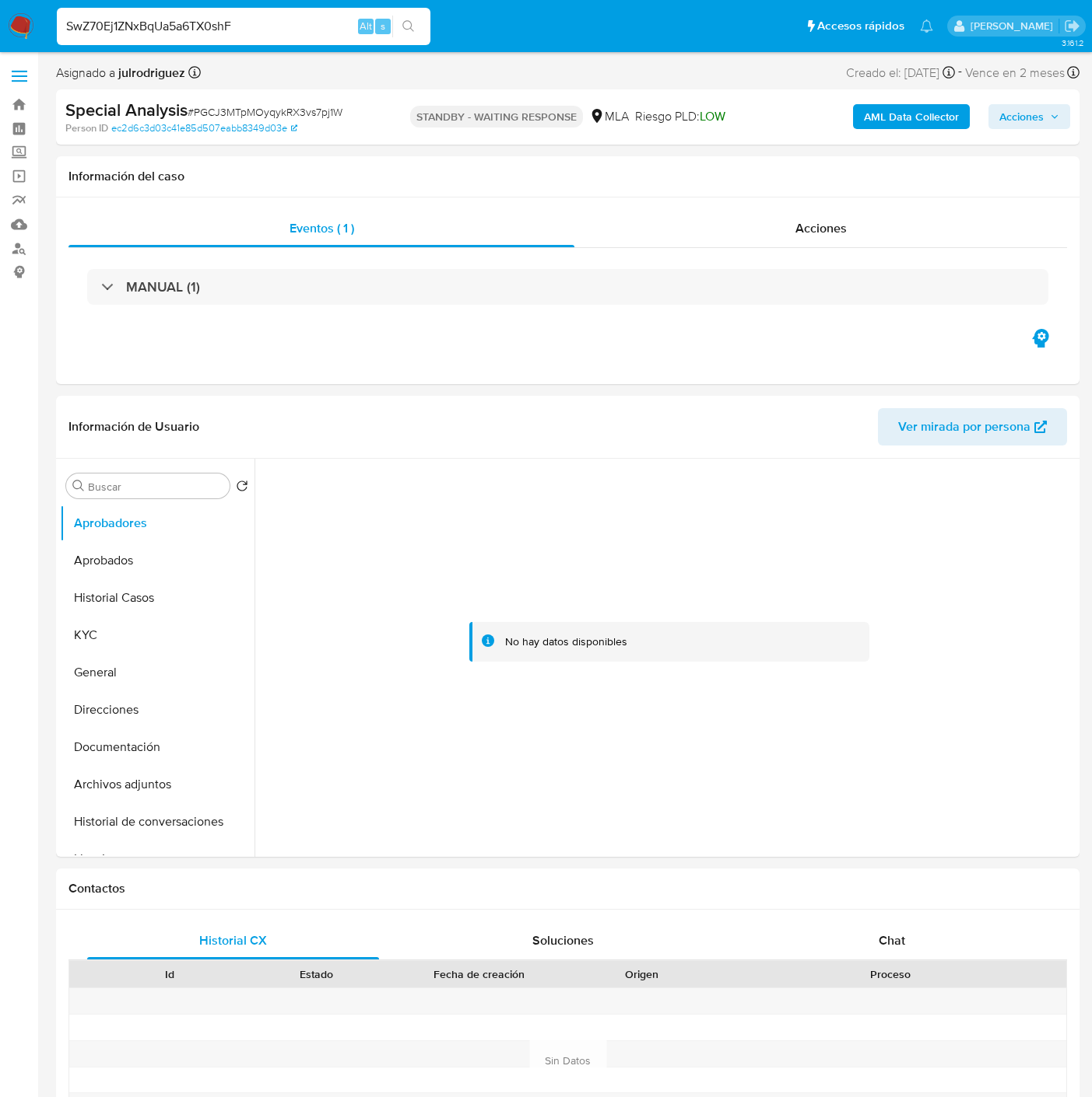  What do you see at coordinates (316, 974) in the screenshot?
I see `div: Estado` at bounding box center [316, 974].